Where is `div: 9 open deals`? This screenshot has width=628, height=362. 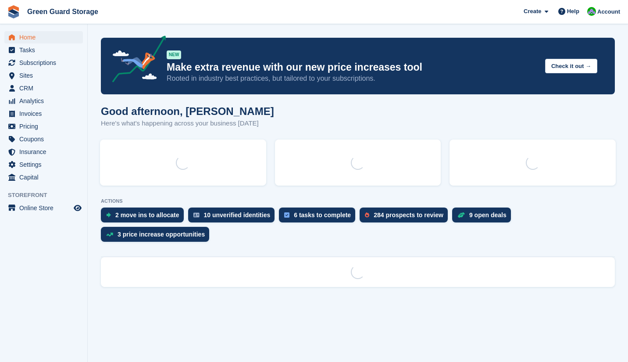
div: 9 open deals is located at coordinates (487, 215).